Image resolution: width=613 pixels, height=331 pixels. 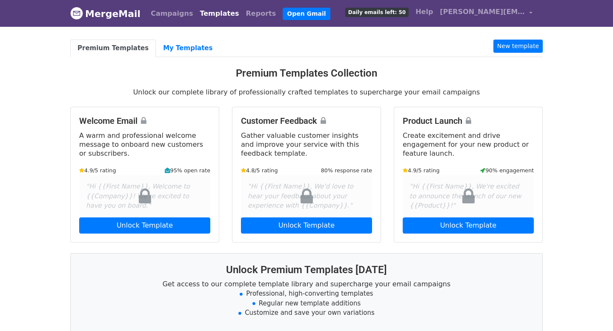 I want to click on small: 90% engagement, so click(x=507, y=170).